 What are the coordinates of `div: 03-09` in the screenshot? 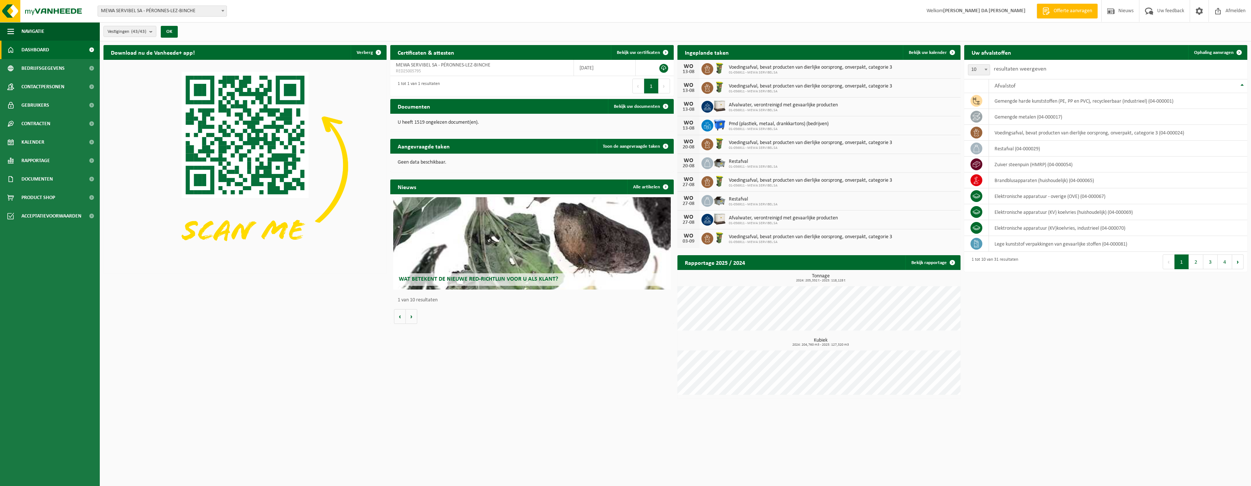 It's located at (688, 242).